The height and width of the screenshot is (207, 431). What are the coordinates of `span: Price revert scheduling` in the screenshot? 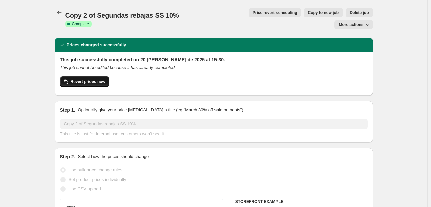 It's located at (275, 13).